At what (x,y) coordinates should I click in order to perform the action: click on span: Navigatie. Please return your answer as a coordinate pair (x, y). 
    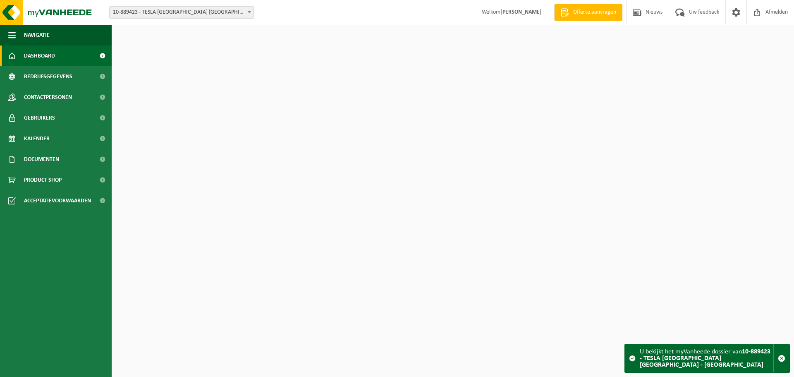
    Looking at the image, I should click on (37, 35).